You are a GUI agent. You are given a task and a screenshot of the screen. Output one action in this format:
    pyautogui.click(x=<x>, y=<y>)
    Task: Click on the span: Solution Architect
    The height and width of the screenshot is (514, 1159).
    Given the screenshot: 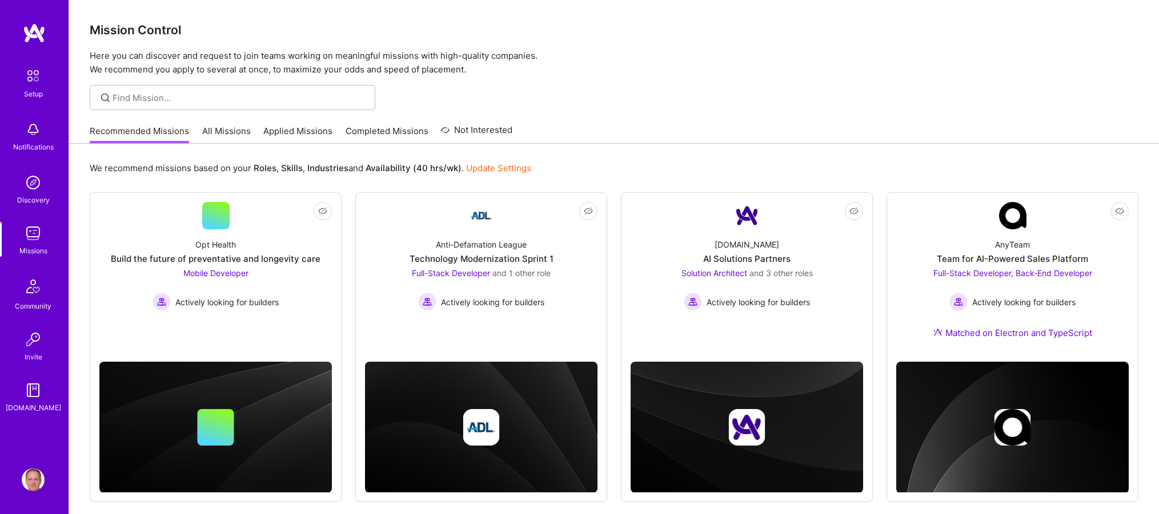 What is the action you would take?
    pyautogui.click(x=714, y=273)
    